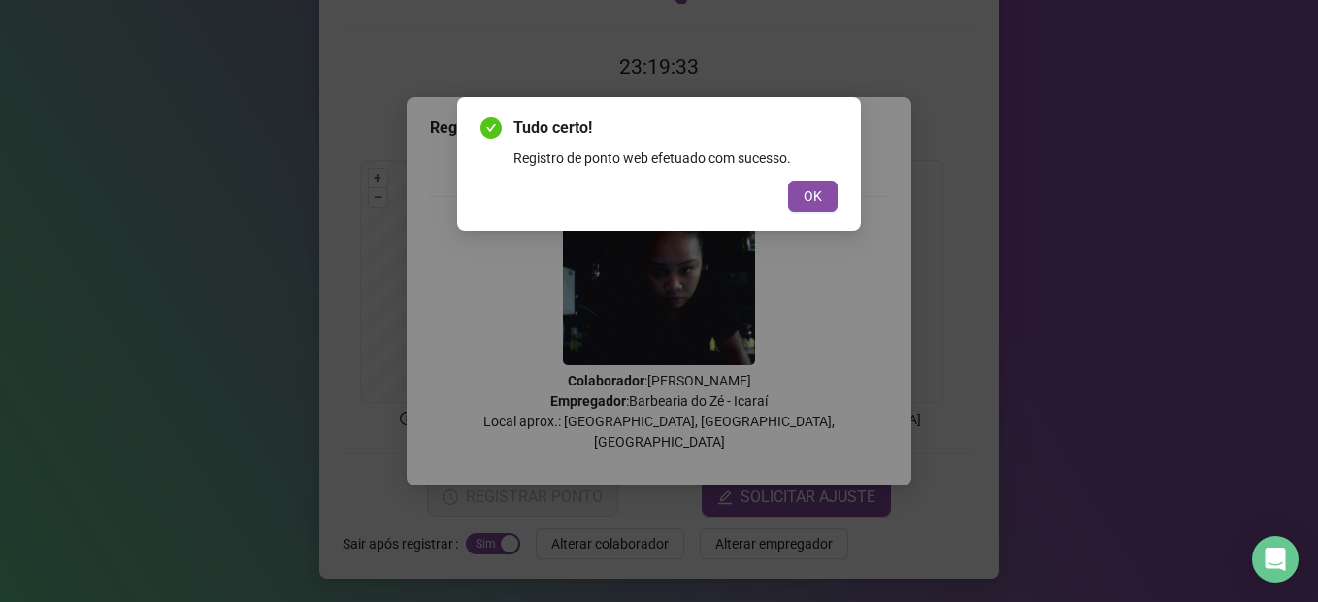  I want to click on span: Tudo certo!, so click(675, 128).